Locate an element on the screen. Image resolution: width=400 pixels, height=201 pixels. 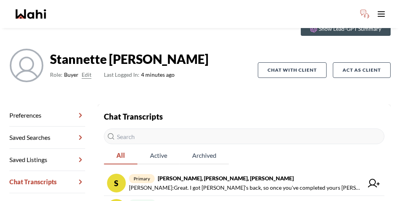
button: Archived is located at coordinates (204, 156).